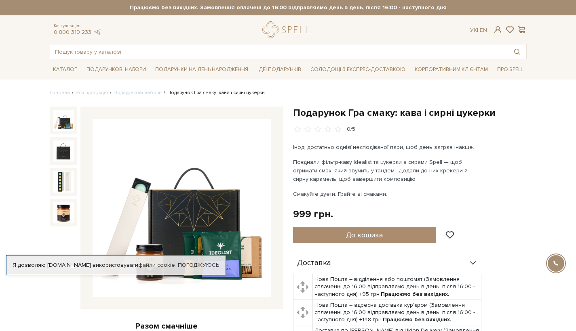 Image resolution: width=576 pixels, height=331 pixels. Describe the element at coordinates (78, 26) in the screenshot. I see `span: Консультація:` at that location.